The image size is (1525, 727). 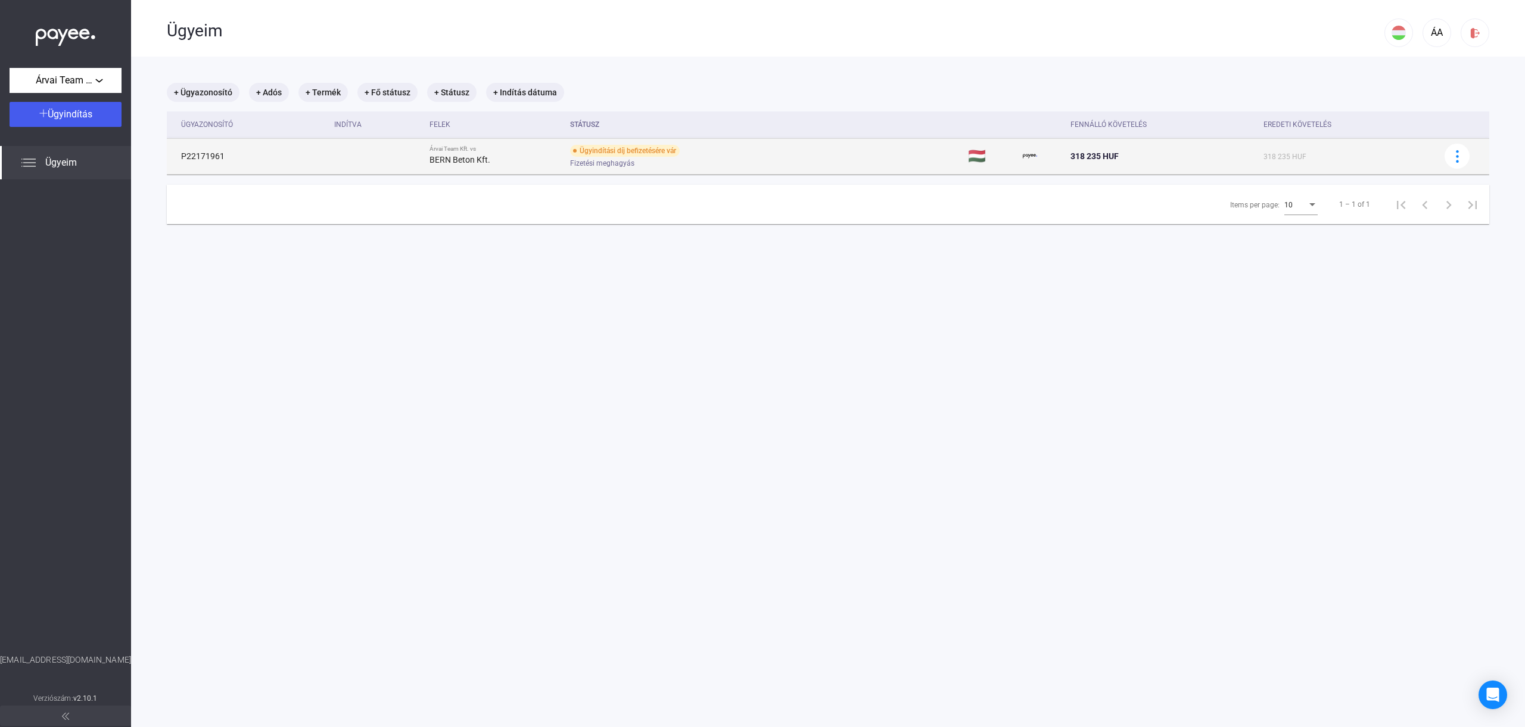 What do you see at coordinates (764, 124) in the screenshot?
I see `th: Státusz` at bounding box center [764, 124].